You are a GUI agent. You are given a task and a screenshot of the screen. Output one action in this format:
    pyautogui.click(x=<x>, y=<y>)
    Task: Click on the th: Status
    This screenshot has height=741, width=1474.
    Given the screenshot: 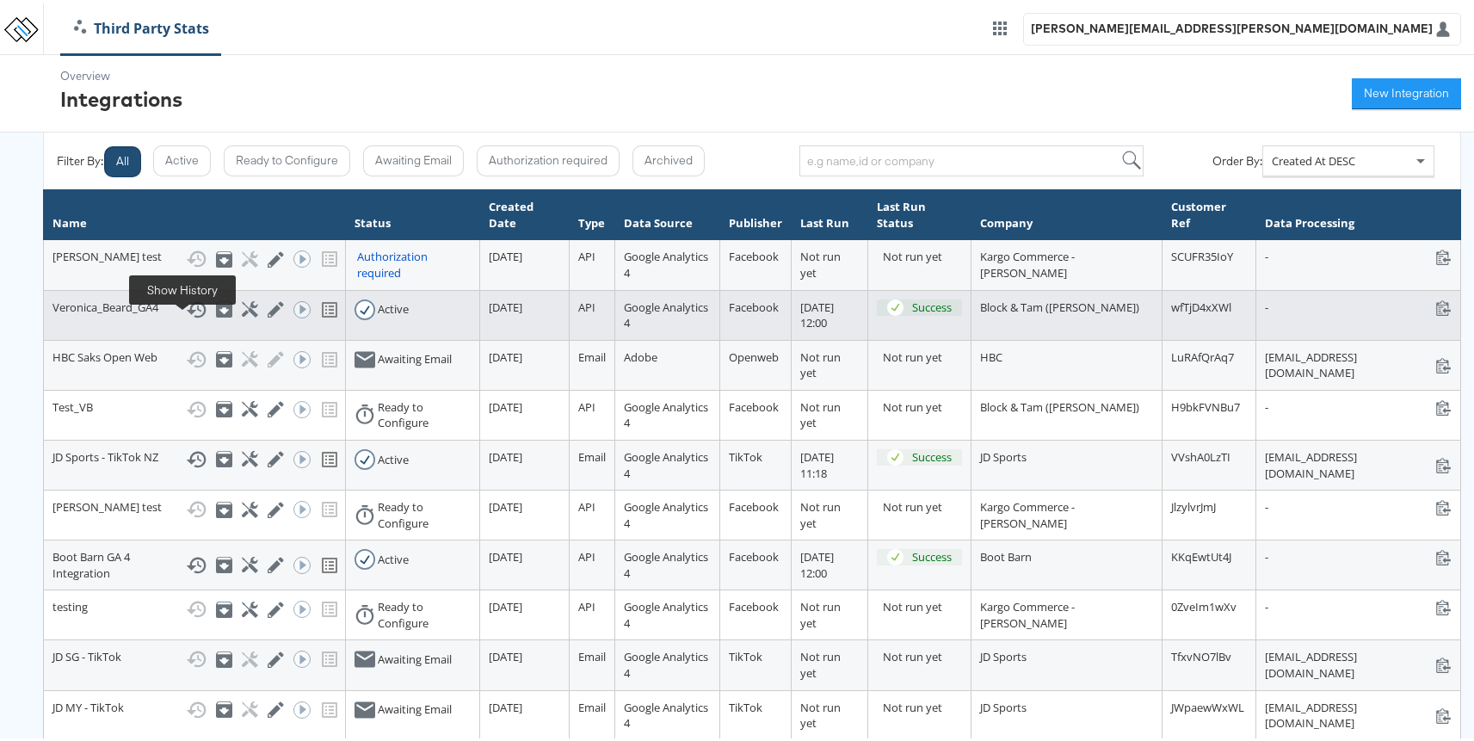 What is the action you would take?
    pyautogui.click(x=413, y=212)
    